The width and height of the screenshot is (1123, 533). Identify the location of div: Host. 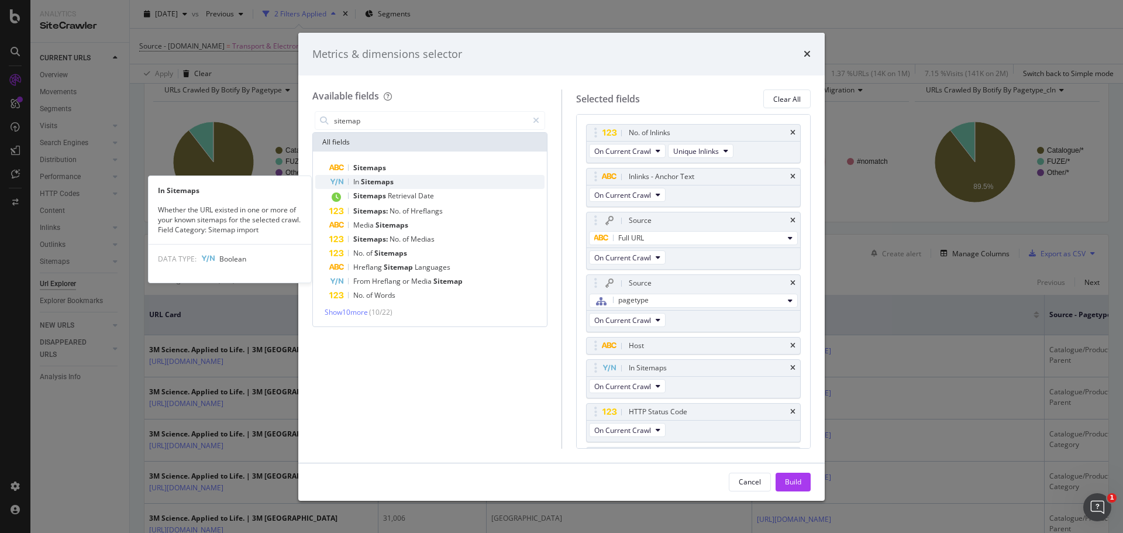
(636, 346).